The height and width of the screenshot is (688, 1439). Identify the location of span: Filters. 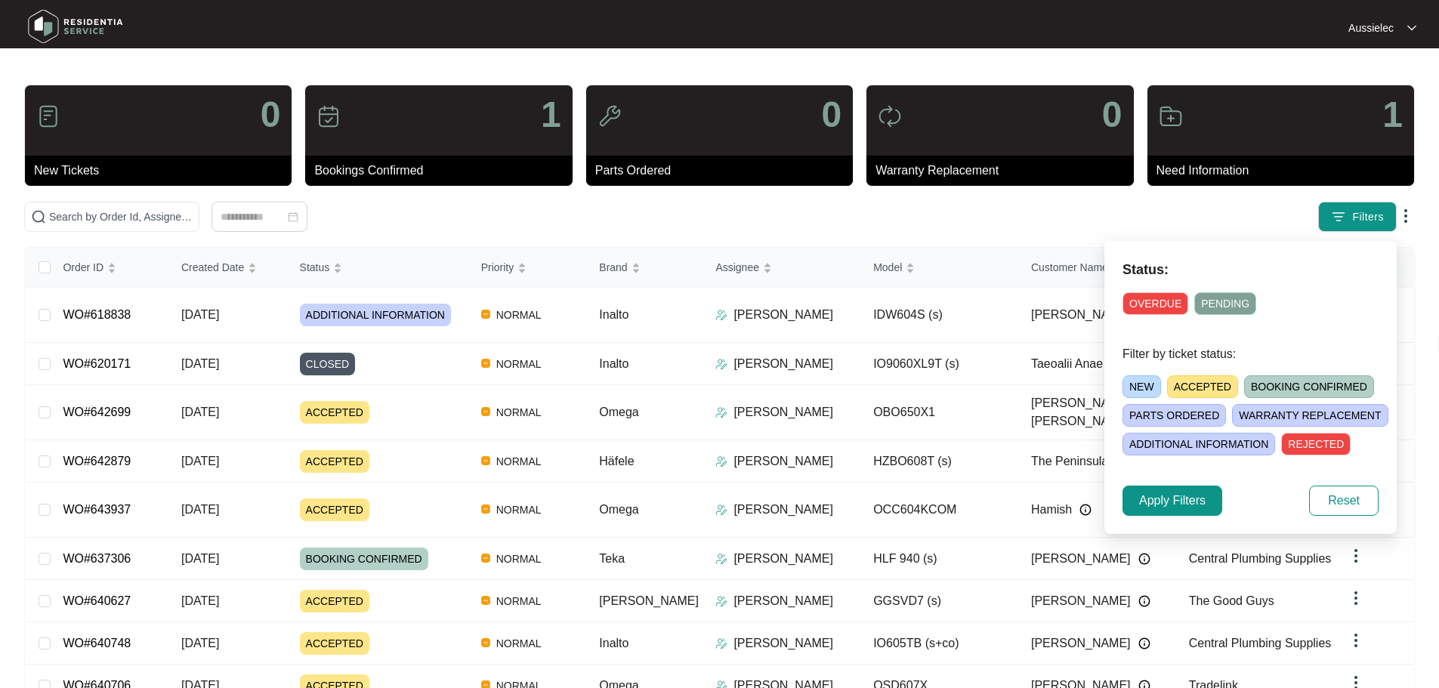
(1368, 217).